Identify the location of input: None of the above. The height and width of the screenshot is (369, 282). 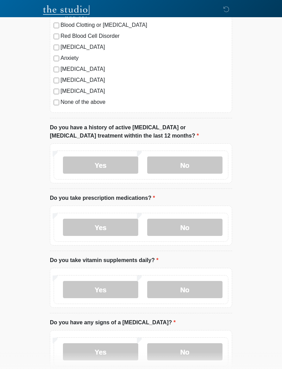
(56, 102).